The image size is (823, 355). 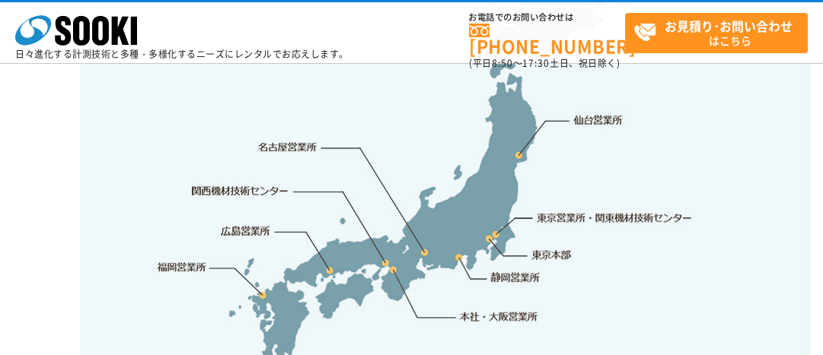 What do you see at coordinates (597, 120) in the screenshot?
I see `a: 仙台営業所` at bounding box center [597, 120].